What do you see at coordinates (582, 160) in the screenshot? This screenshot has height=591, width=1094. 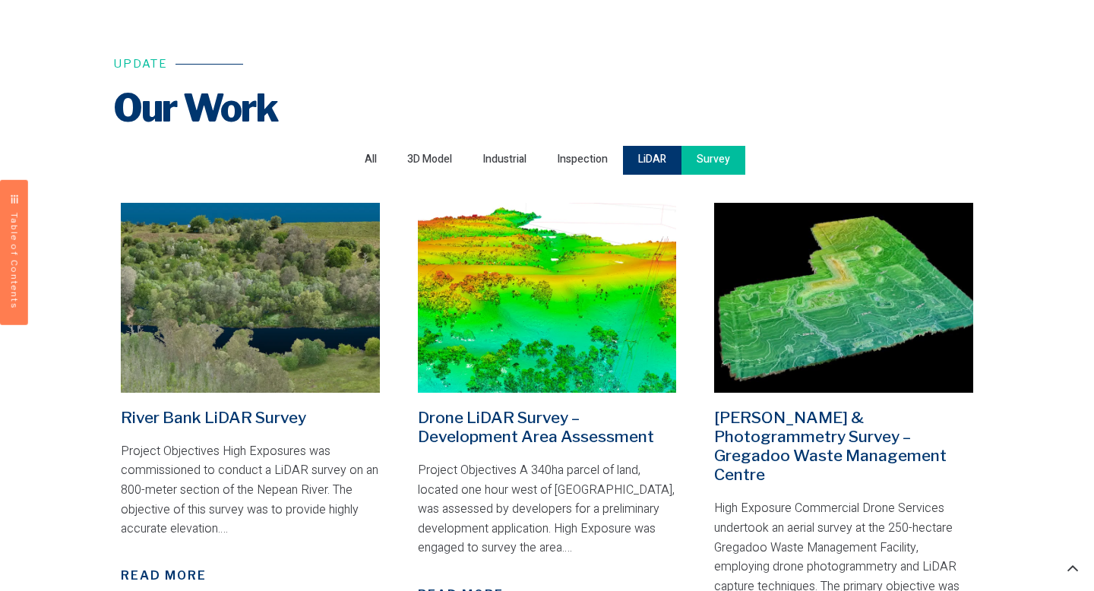 I see `span: Inspection` at bounding box center [582, 160].